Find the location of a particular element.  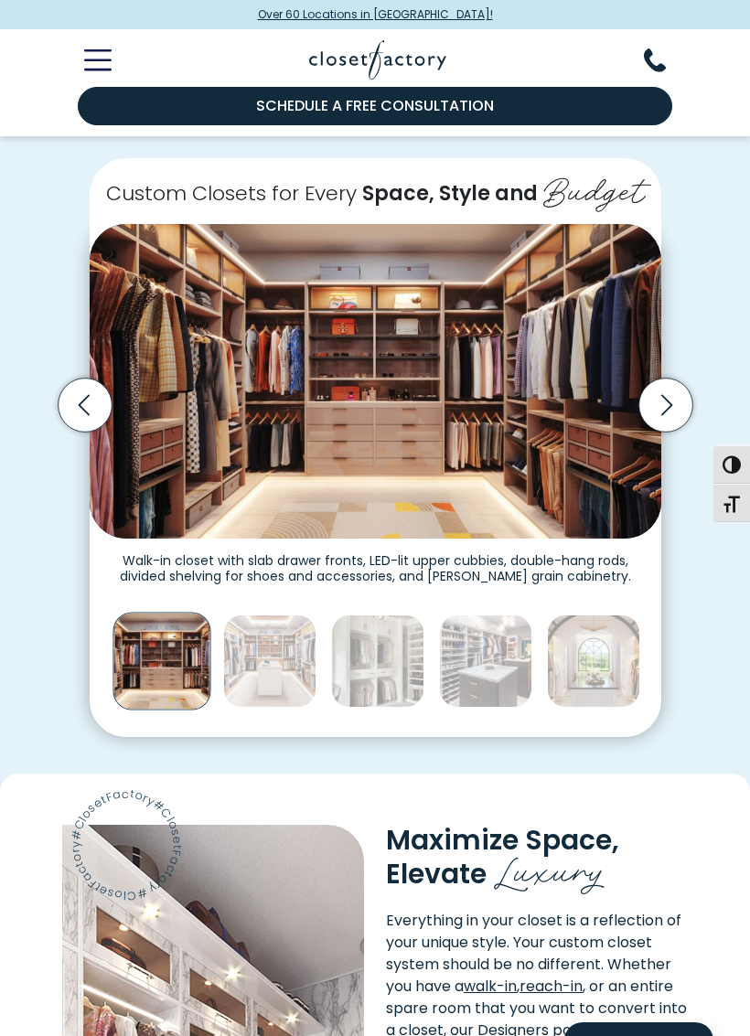

span: Space, Style and is located at coordinates (450, 193).